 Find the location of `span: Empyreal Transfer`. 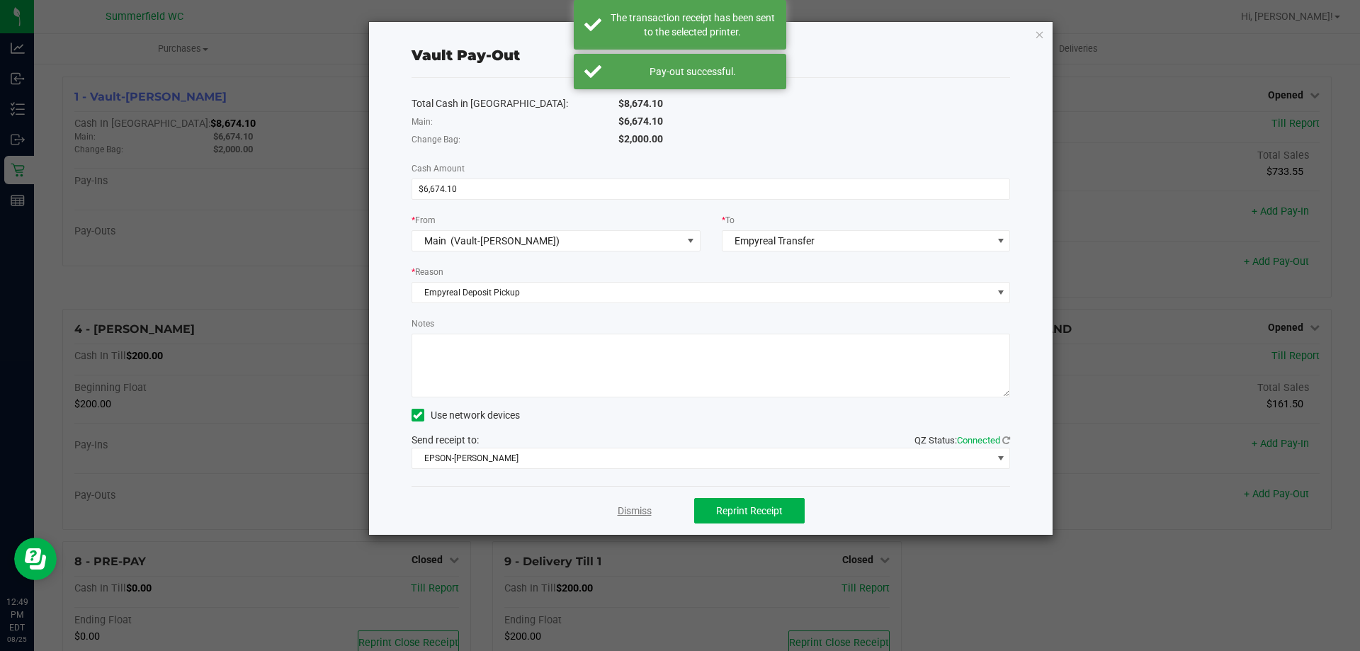

span: Empyreal Transfer is located at coordinates (774, 241).